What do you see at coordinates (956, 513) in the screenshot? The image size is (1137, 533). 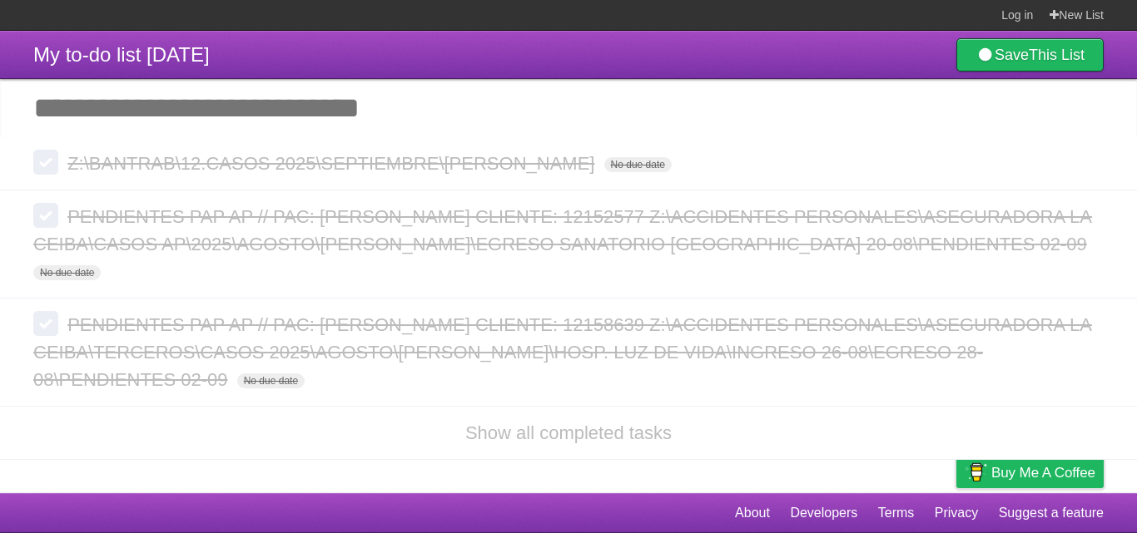 I see `a: Privacy` at bounding box center [956, 513].